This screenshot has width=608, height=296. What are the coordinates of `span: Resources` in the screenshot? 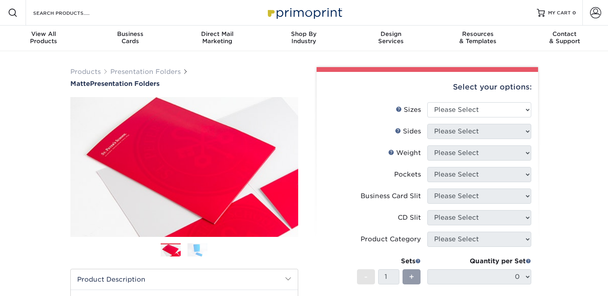 It's located at (478, 34).